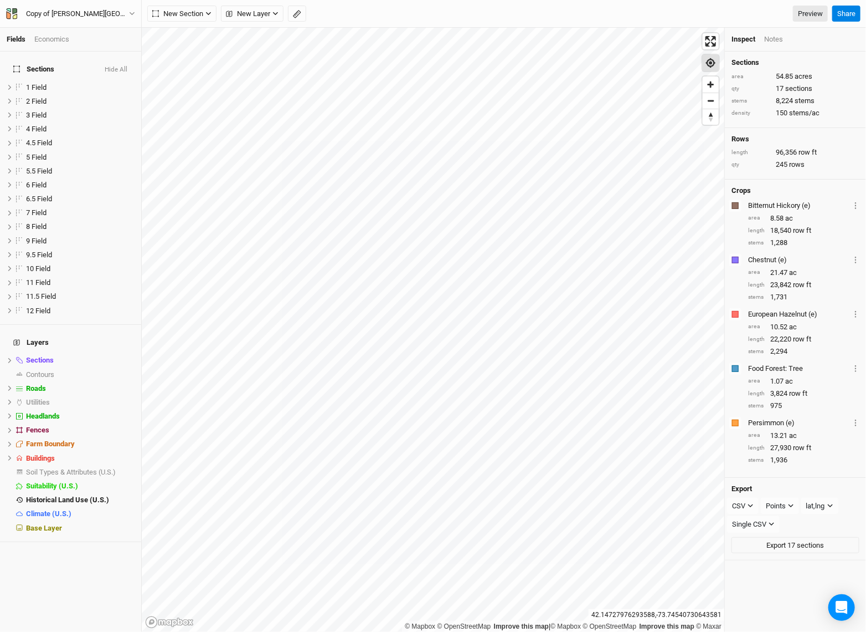  Describe the element at coordinates (80, 227) in the screenshot. I see `div: 8 Field` at that location.